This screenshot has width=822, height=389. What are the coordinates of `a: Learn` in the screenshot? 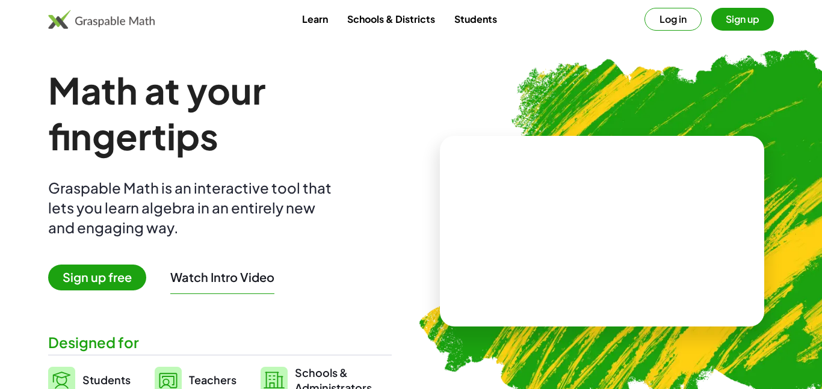 It's located at (315, 19).